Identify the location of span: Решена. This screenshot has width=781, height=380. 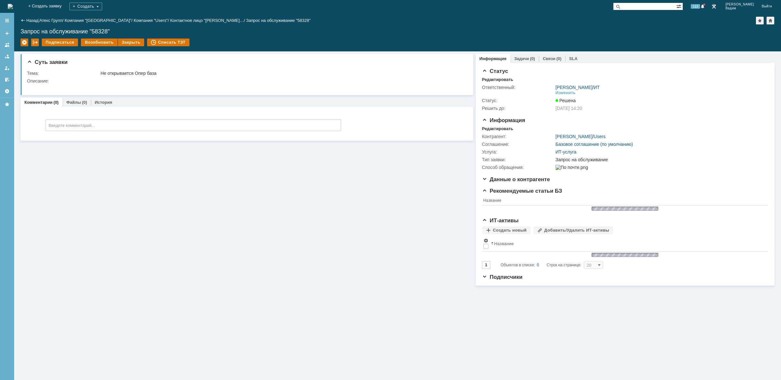
(565, 100).